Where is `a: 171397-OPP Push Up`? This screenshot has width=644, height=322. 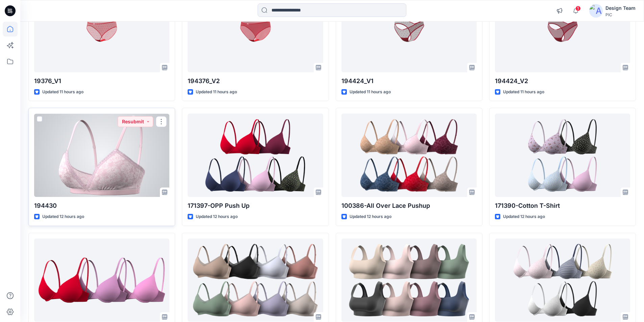
a: 171397-OPP Push Up is located at coordinates (255, 155).